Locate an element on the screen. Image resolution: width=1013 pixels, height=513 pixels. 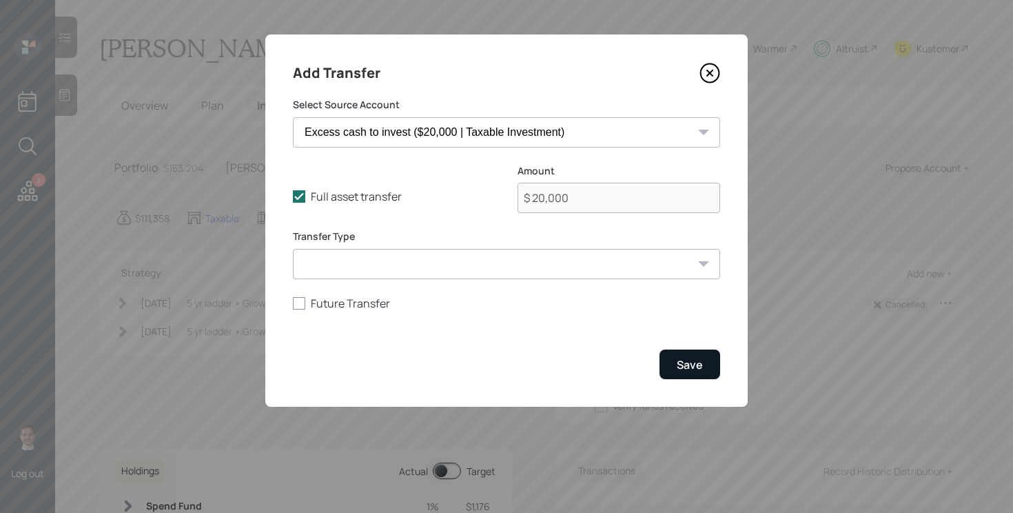
label: Full asset transfer is located at coordinates (394, 196).